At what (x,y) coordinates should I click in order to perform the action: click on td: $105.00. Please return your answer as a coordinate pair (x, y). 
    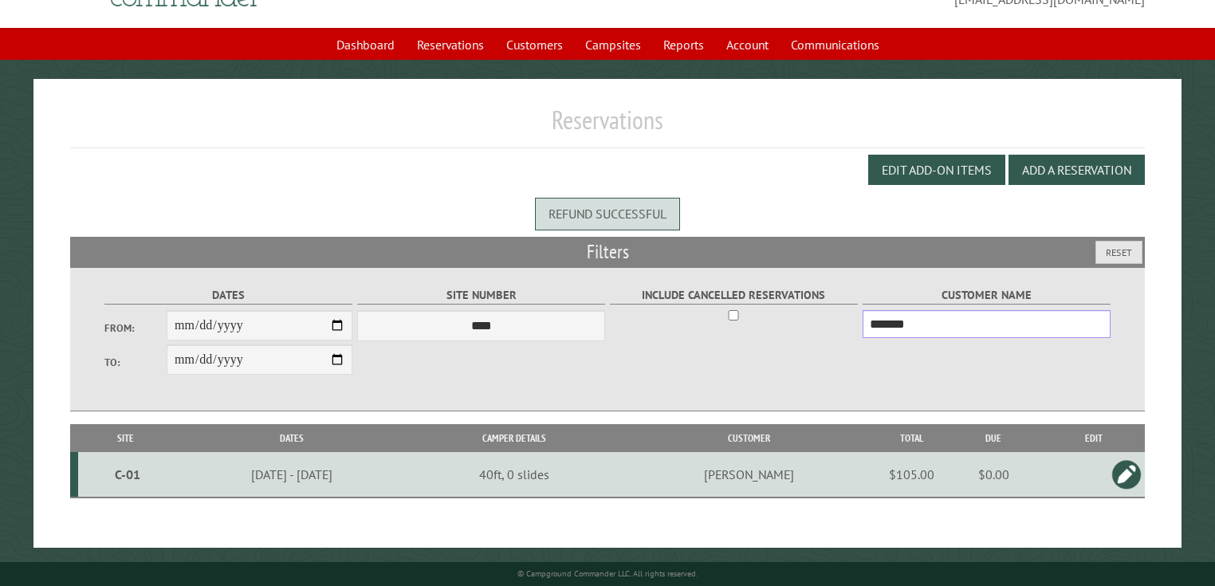
    Looking at the image, I should click on (912, 474).